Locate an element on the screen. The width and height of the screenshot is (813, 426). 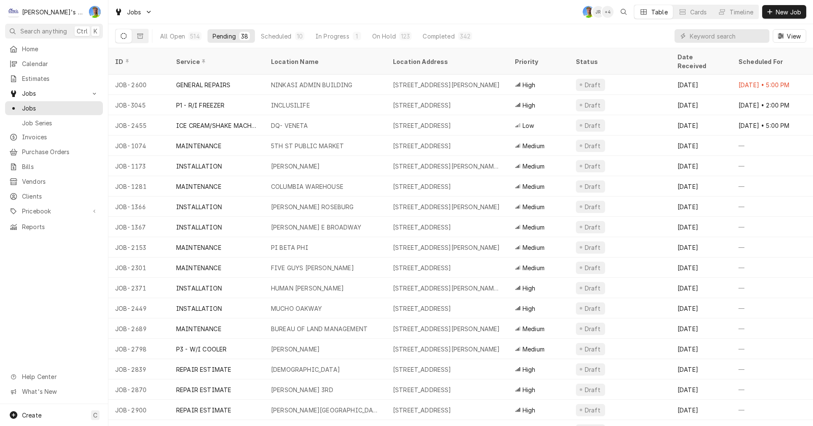
div: ID is located at coordinates (138, 61).